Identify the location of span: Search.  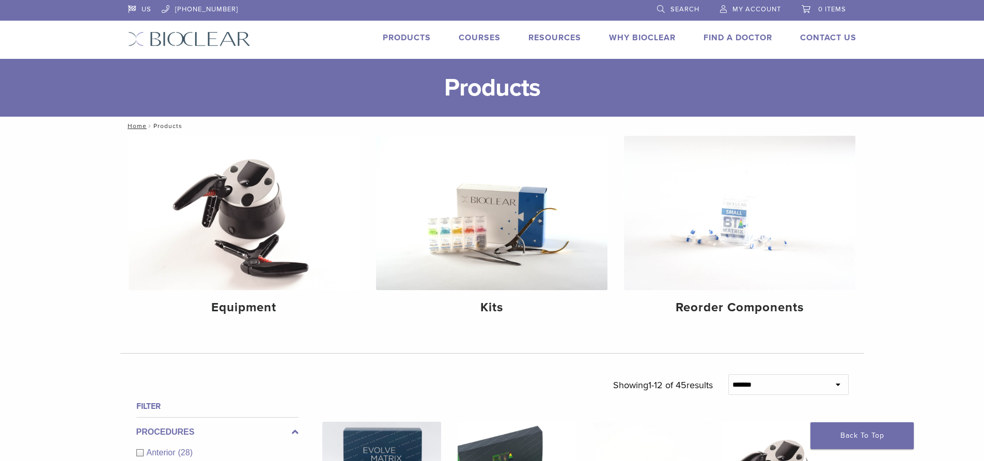
(685, 9).